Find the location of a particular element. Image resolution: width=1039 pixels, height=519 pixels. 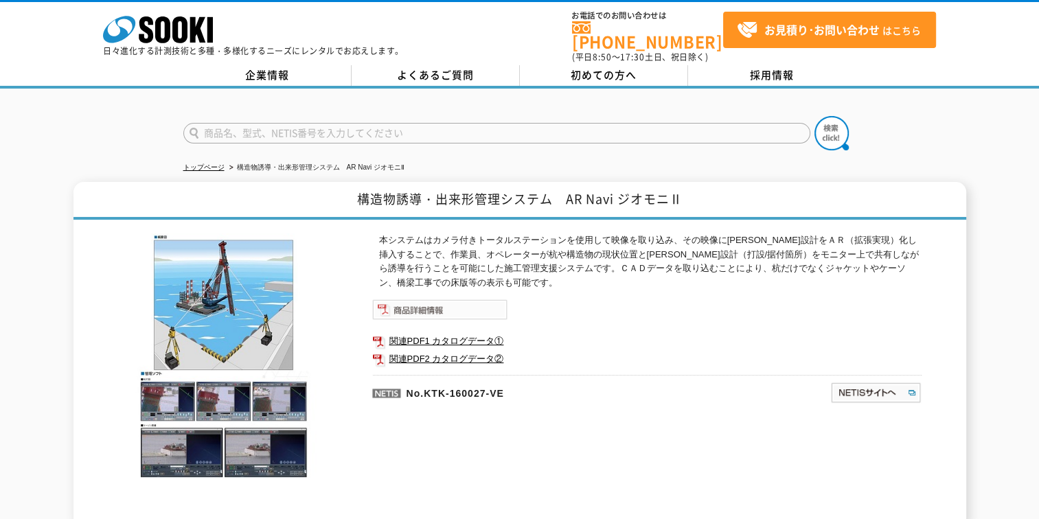

a: お見積り･お問い合わせはこちら is located at coordinates (830, 30).